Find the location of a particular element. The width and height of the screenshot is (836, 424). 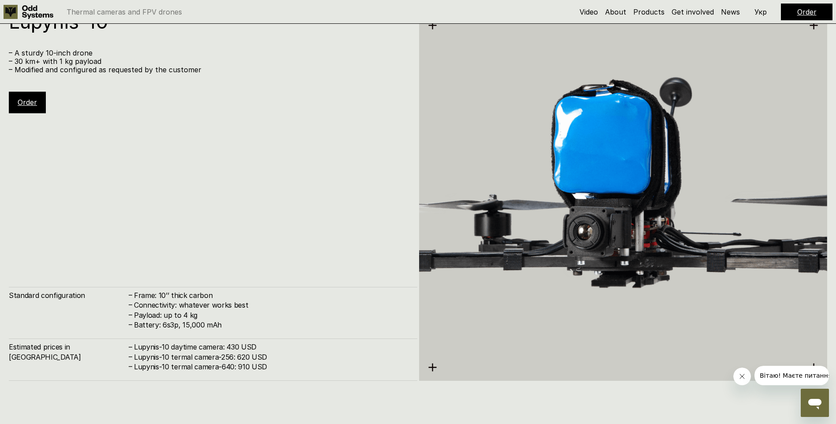

h4: Payload: up to 4 kg is located at coordinates (271, 315).